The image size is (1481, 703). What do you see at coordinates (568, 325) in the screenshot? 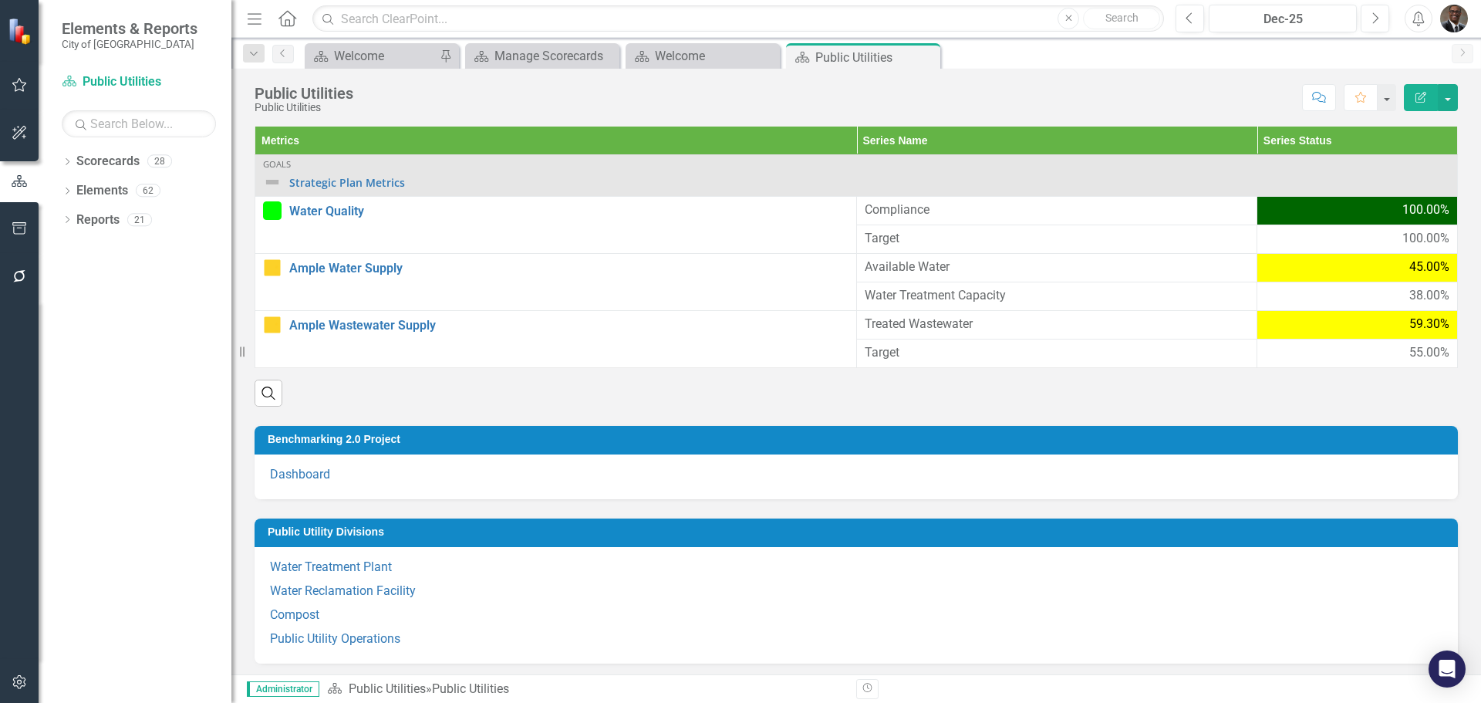
I see `a: Ample Wastewater Supply` at bounding box center [568, 325].